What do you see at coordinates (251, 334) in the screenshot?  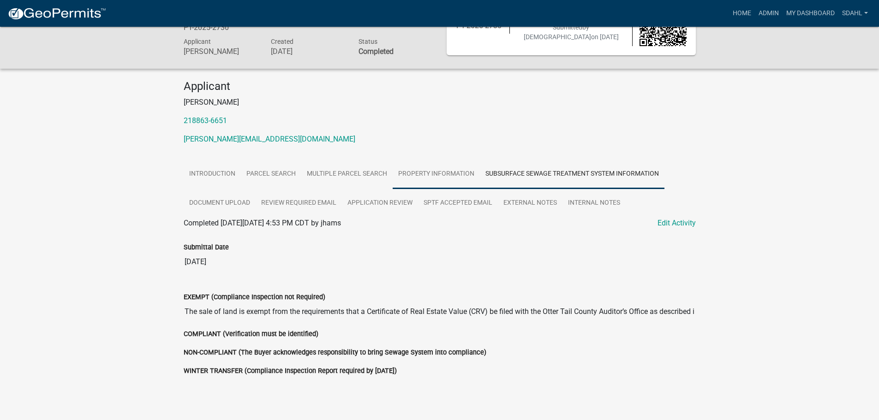 I see `label: COMPLIANT (Verification must be identified)` at bounding box center [251, 334].